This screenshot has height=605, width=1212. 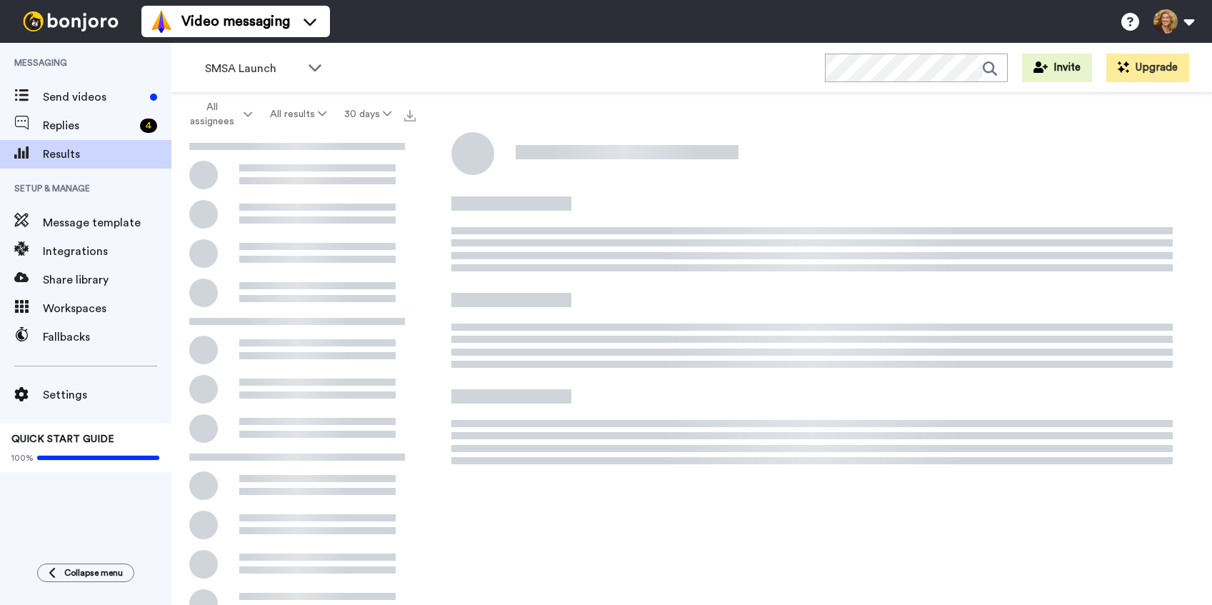 I want to click on span: SMSA Launch, so click(x=253, y=69).